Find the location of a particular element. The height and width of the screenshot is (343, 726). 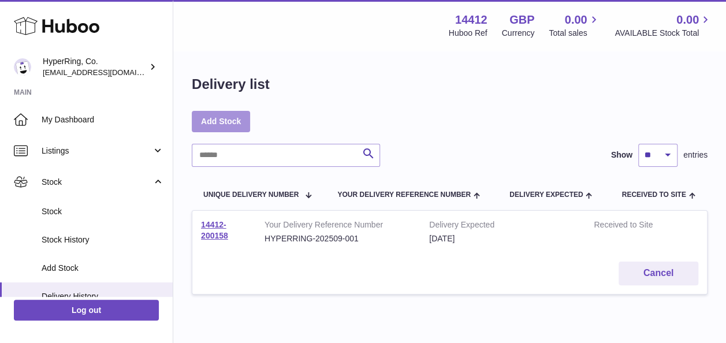

span: AVAILABLE Stock Total is located at coordinates (663, 33).